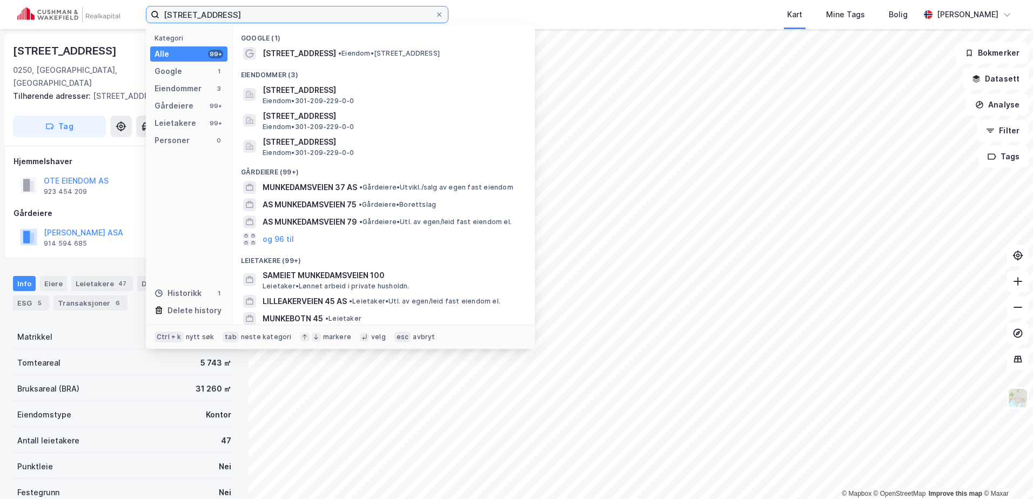 This screenshot has height=499, width=1033. What do you see at coordinates (69, 15) in the screenshot?
I see `img: cushman-wakefield-realkapital-logo.202ea83816669bd177139c58696a8fa1.svg` at bounding box center [69, 15].